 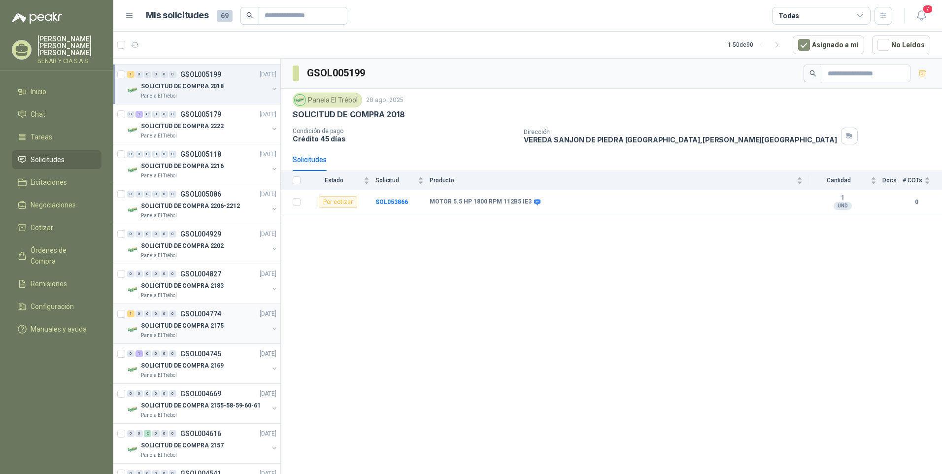 What do you see at coordinates (57, 137) in the screenshot?
I see `a: Tareas` at bounding box center [57, 137].